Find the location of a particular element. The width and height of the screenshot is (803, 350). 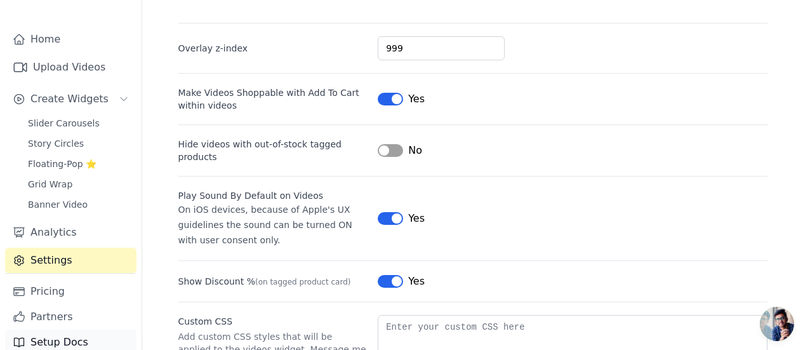

div: Open chat is located at coordinates (777, 324).